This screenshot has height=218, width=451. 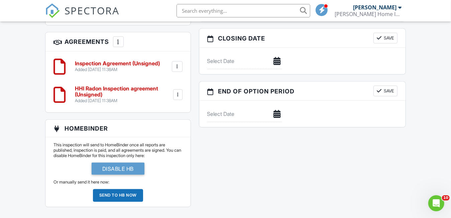 What do you see at coordinates (118, 42) in the screenshot?
I see `h3: Agreements` at bounding box center [118, 42].